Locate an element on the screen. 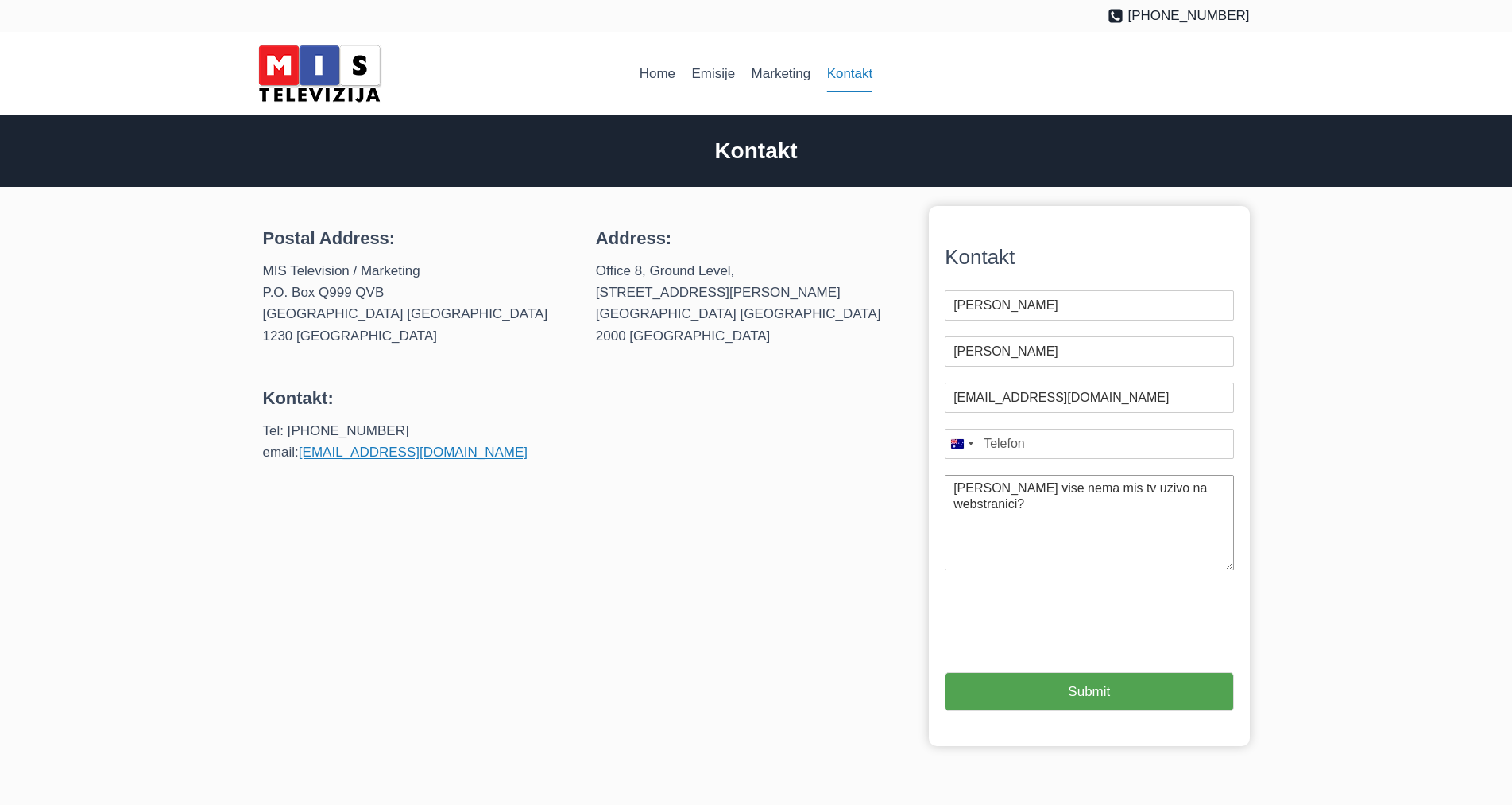 The image size is (1512, 805). h4: Address: is located at coordinates (750, 237).